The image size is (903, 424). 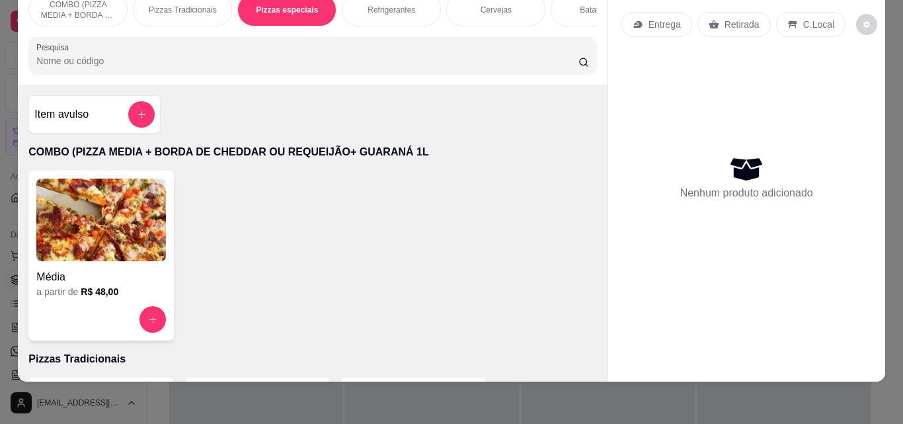 What do you see at coordinates (61, 114) in the screenshot?
I see `h4: Item avulso` at bounding box center [61, 114].